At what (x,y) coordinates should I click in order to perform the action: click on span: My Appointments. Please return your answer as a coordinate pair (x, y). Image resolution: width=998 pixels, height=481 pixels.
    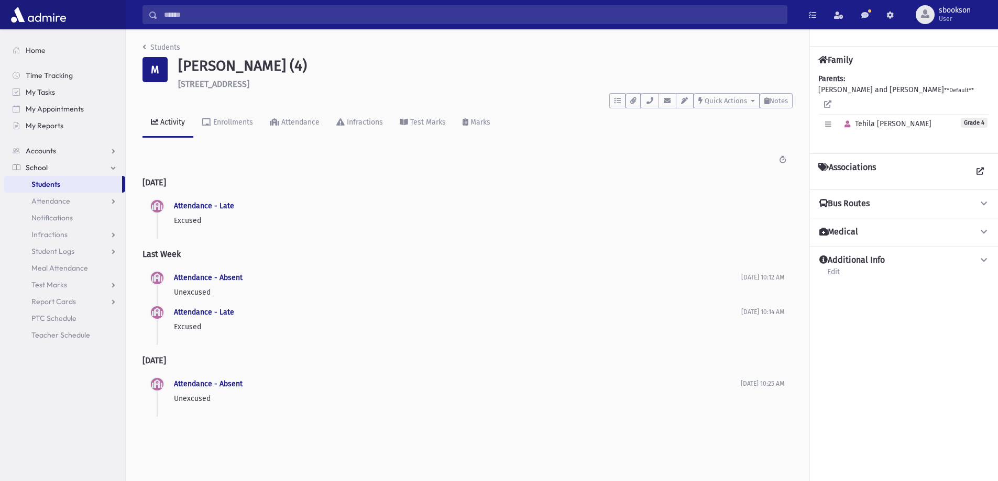
    Looking at the image, I should click on (54, 109).